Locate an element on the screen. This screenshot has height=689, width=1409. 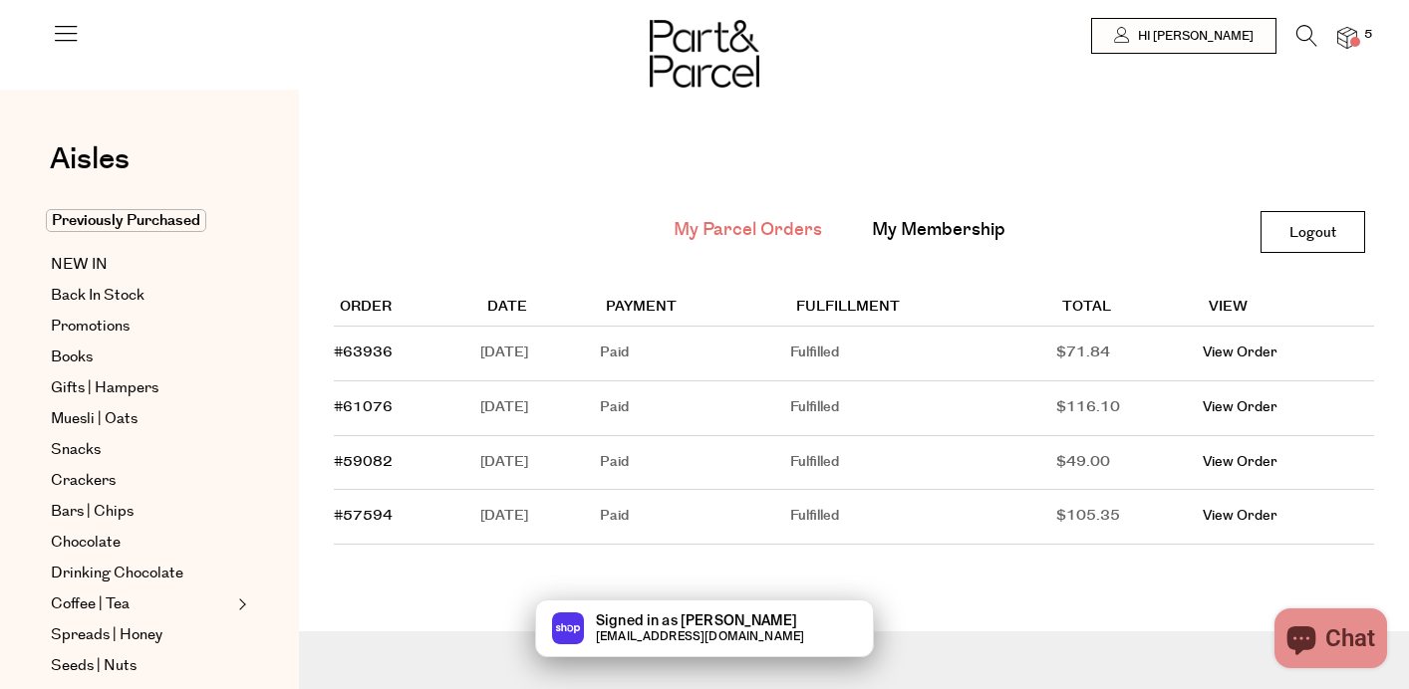
span: Coffee | Tea is located at coordinates (90, 605).